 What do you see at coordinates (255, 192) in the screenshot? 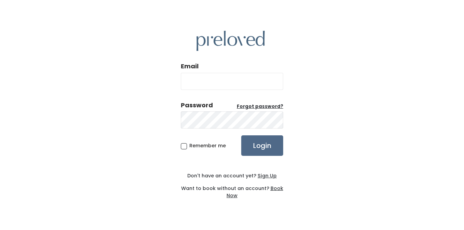
I see `u: Book Now` at bounding box center [255, 192].